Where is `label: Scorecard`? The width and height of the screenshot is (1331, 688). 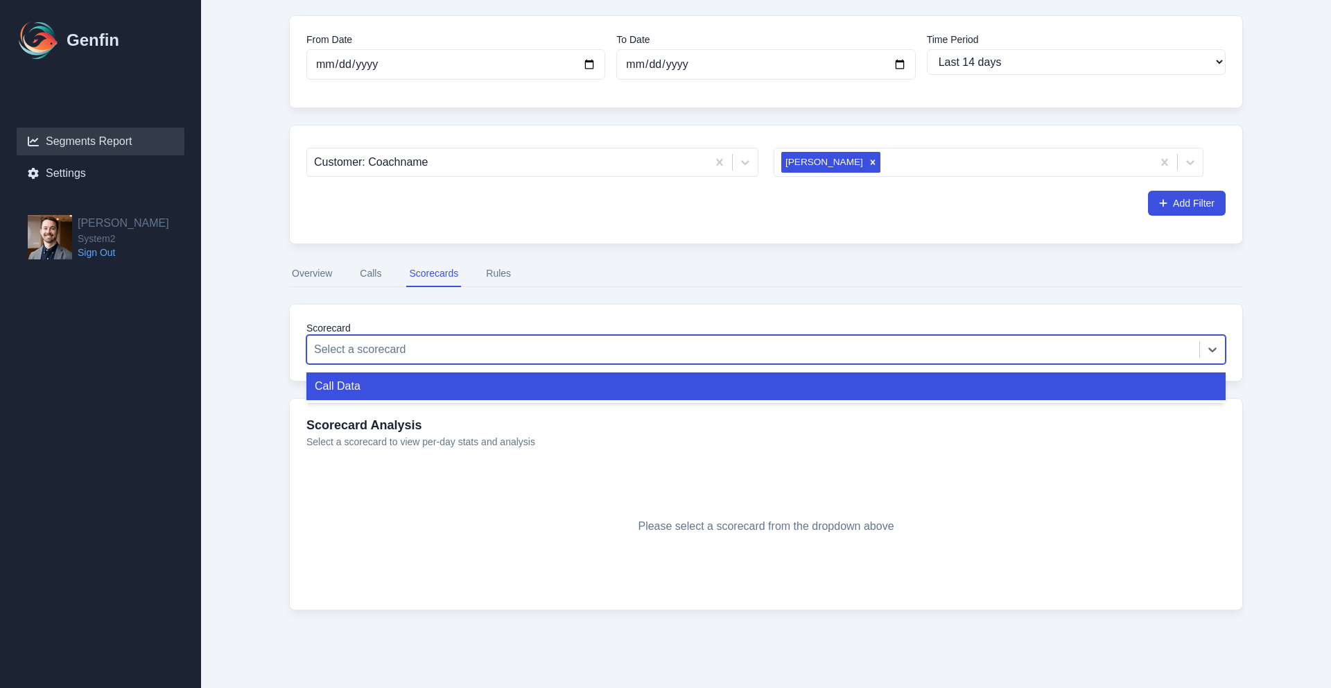
label: Scorecard is located at coordinates (766, 328).